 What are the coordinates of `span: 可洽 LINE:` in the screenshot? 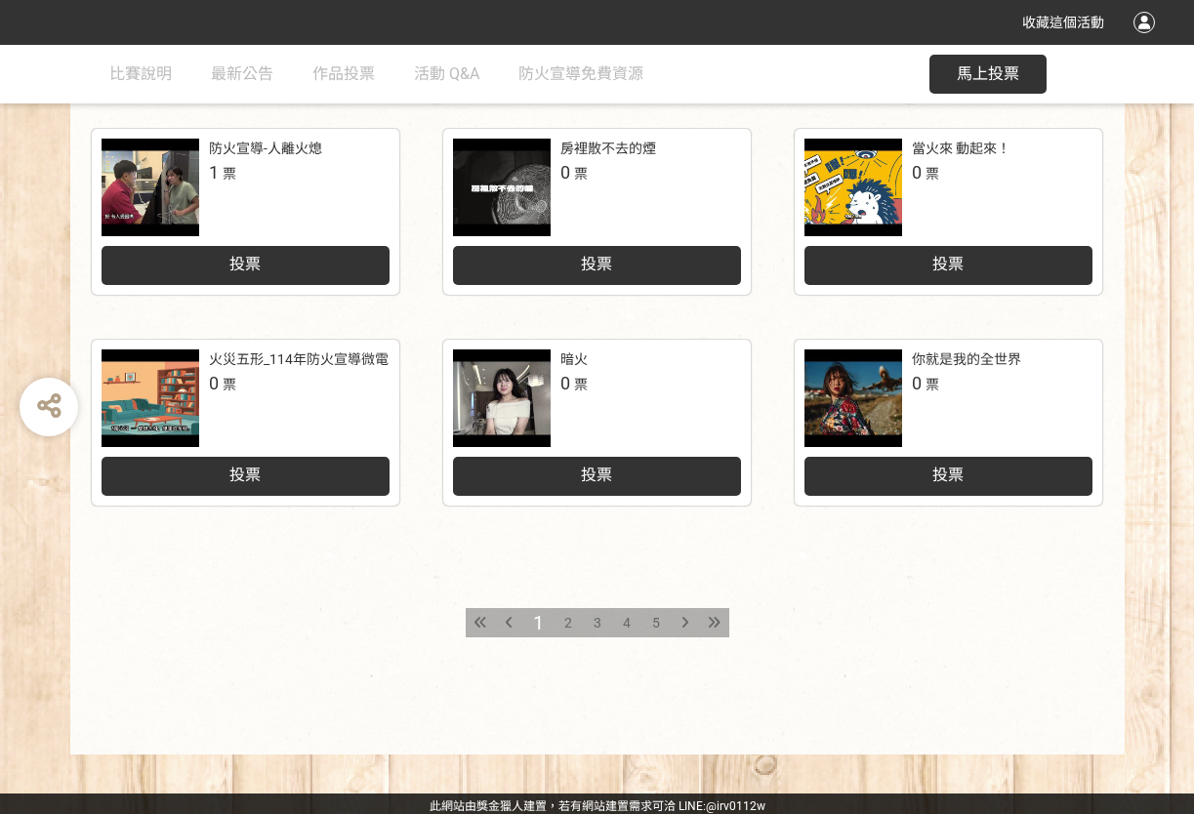 It's located at (597, 806).